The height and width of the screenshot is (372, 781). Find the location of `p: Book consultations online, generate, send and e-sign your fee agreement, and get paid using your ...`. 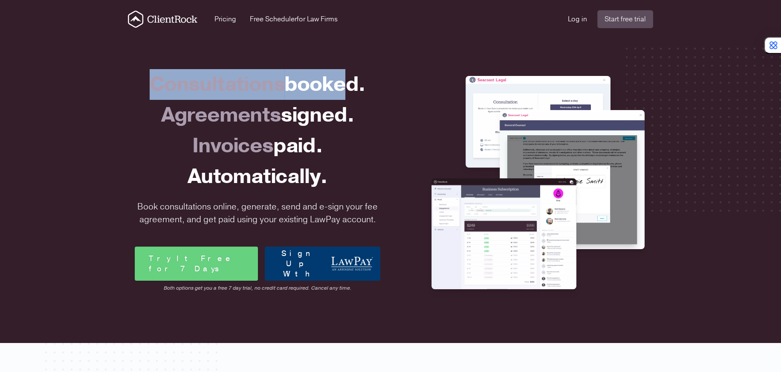

p: Book consultations online, generate, send and e-sign your fee agreement, and get paid using your ... is located at coordinates (258, 213).